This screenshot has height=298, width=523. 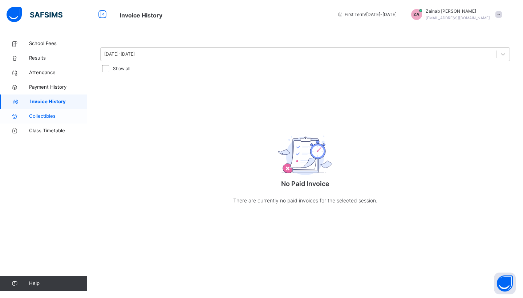 I want to click on label: Show all, so click(x=122, y=69).